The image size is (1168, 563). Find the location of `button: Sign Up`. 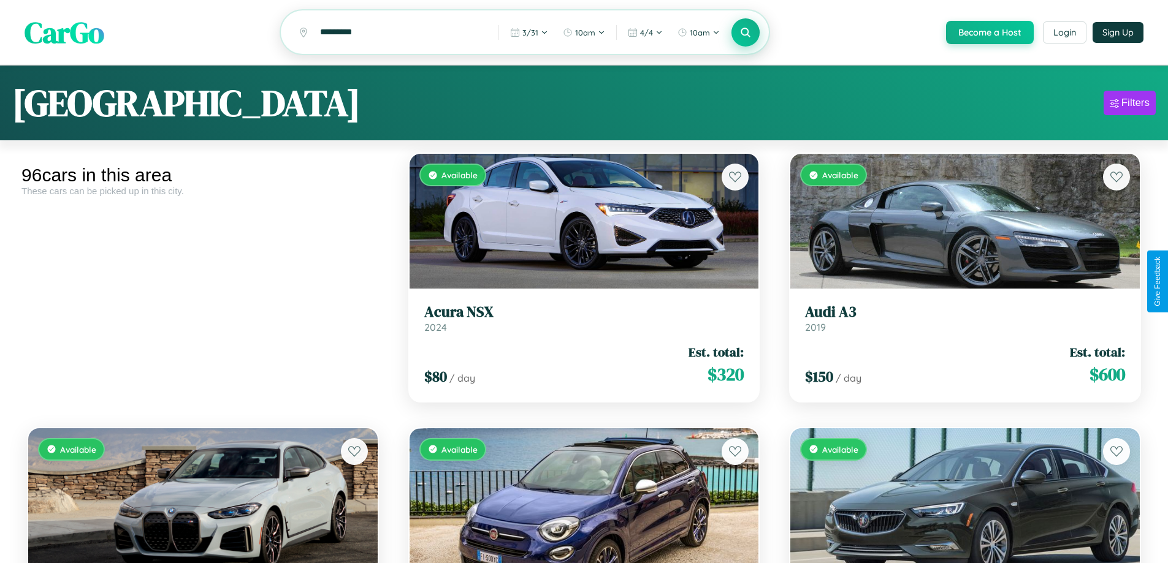

button: Sign Up is located at coordinates (1118, 32).